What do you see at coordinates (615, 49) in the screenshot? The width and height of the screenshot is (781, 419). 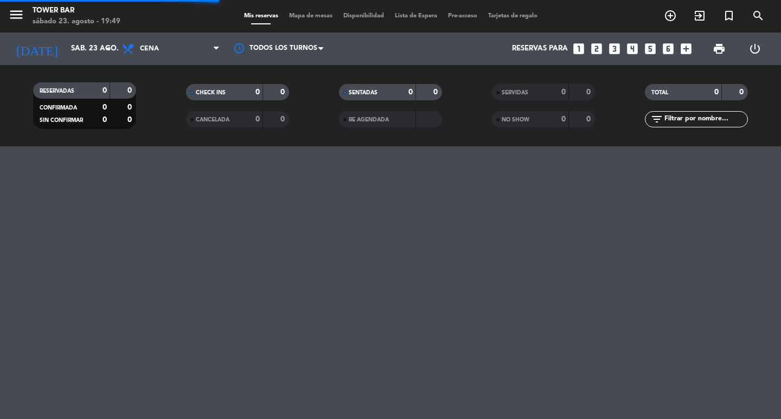 I see `i: looks_3` at bounding box center [615, 49].